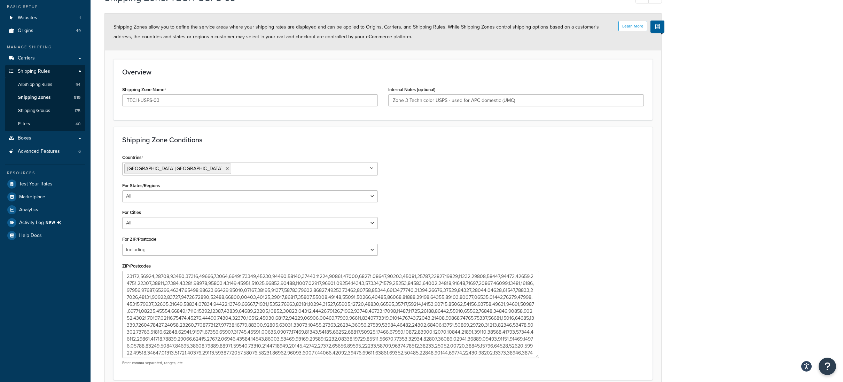 The width and height of the screenshot is (843, 382). I want to click on li: Shipping Groups, so click(45, 111).